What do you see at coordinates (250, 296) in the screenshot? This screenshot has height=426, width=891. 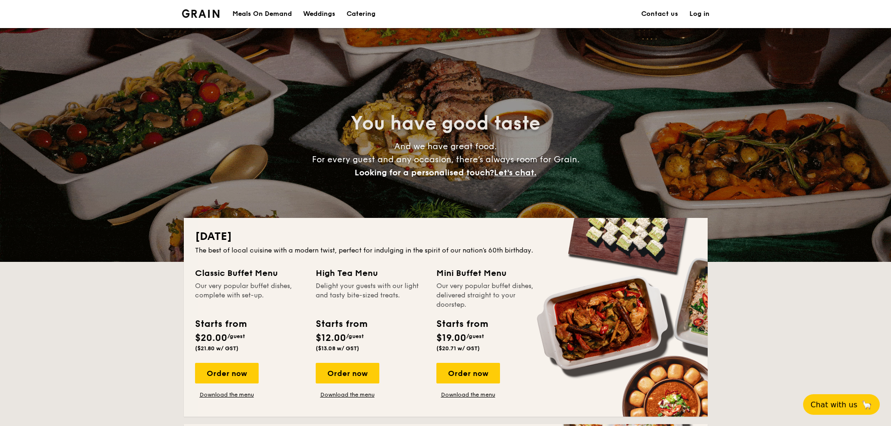 I see `div: Our very popular buffet dishes, complete with set-up.` at bounding box center [250, 296].